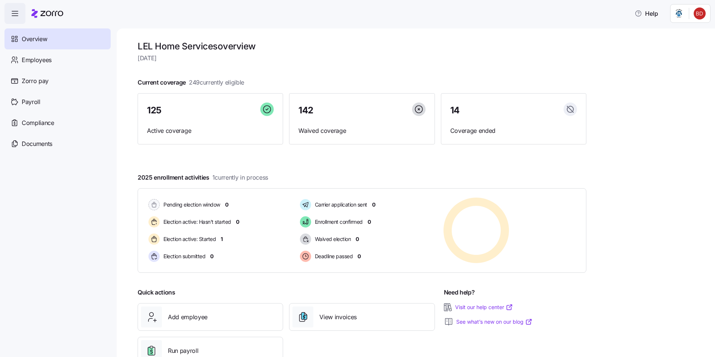 The width and height of the screenshot is (715, 357). I want to click on span: Employees, so click(37, 60).